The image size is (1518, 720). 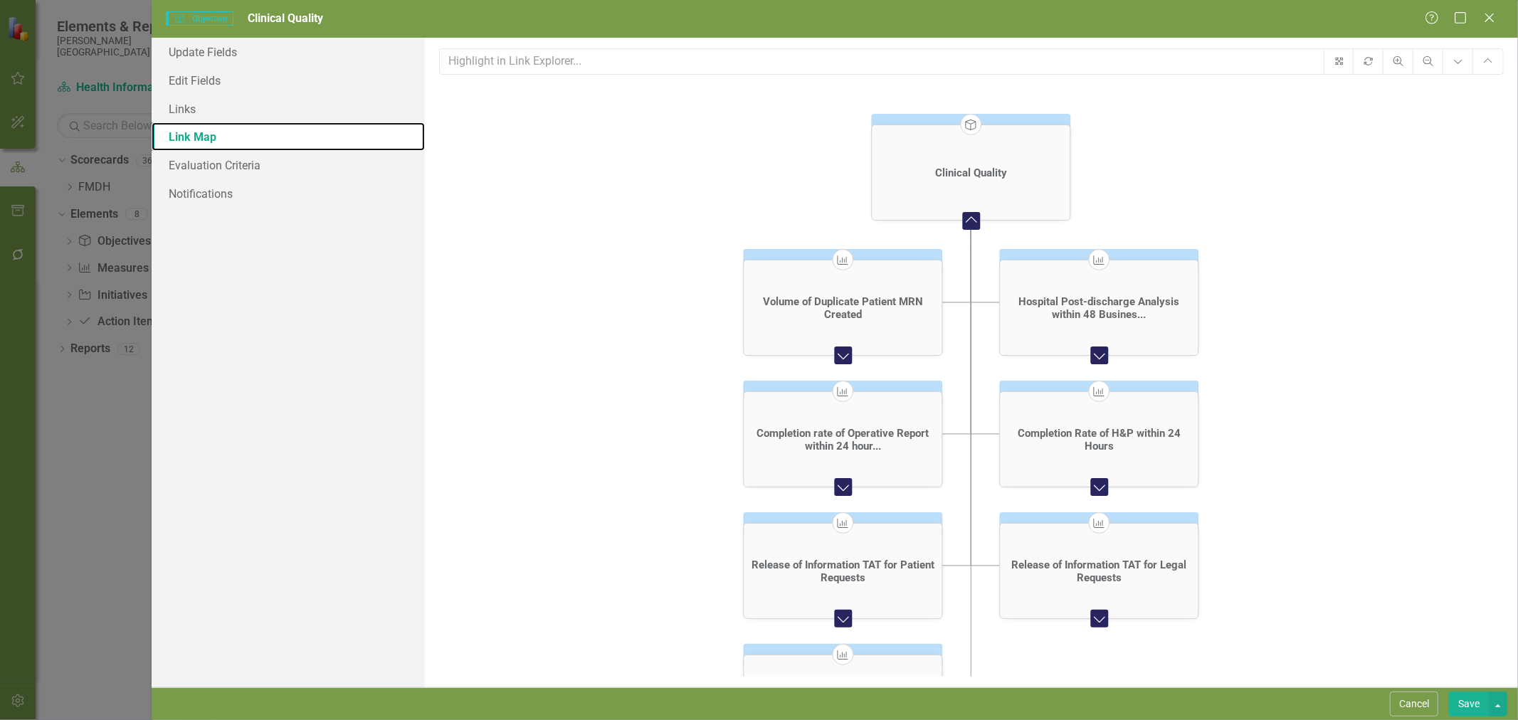 I want to click on a: Completion rate of Operative Report within 24 hour..., so click(x=843, y=440).